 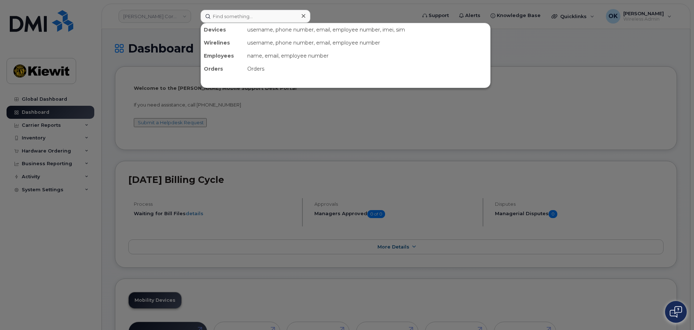 What do you see at coordinates (223, 56) in the screenshot?
I see `div: Employees` at bounding box center [223, 56].